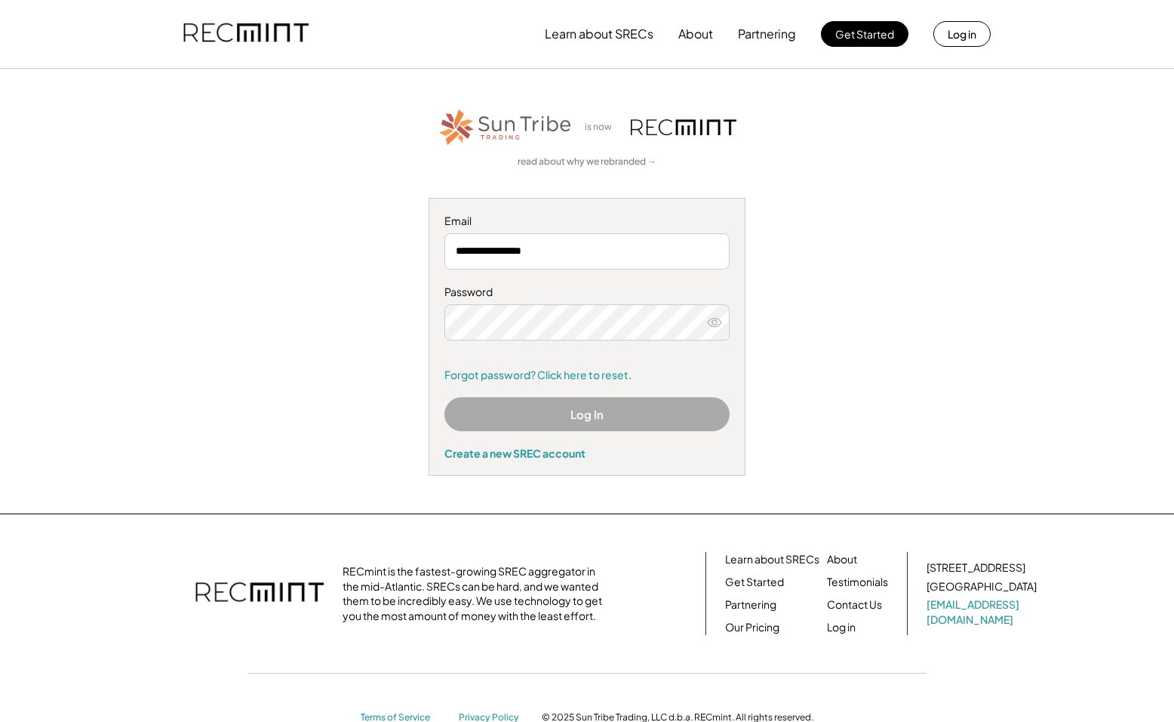  What do you see at coordinates (506, 127) in the screenshot?
I see `img: STT_Horizontal_Logo%2B-%2BColor.png` at bounding box center [506, 127].